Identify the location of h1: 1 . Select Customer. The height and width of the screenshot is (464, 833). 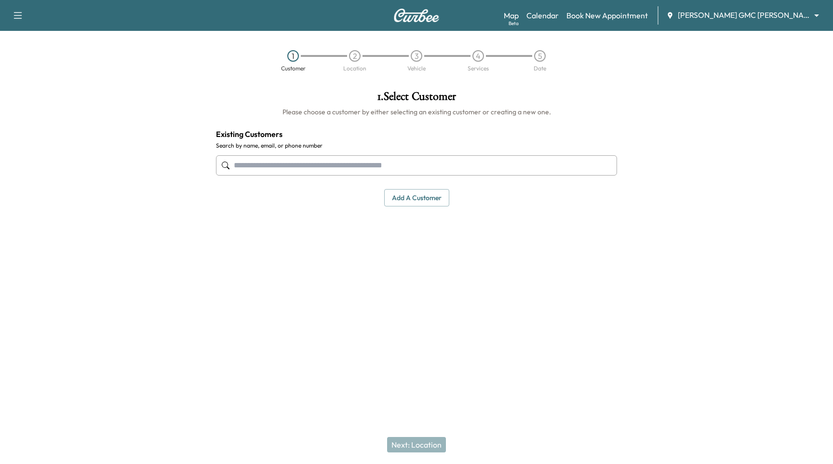
(416, 99).